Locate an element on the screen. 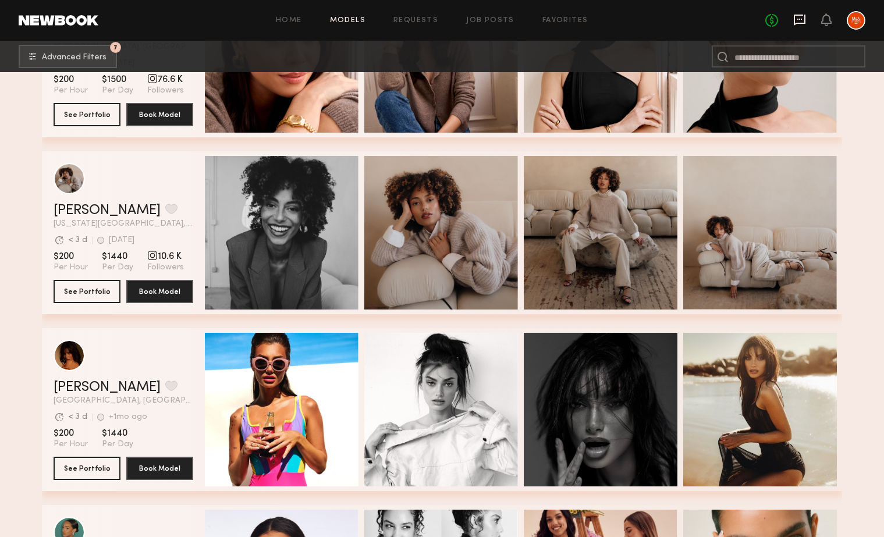  a: Home is located at coordinates (289, 20).